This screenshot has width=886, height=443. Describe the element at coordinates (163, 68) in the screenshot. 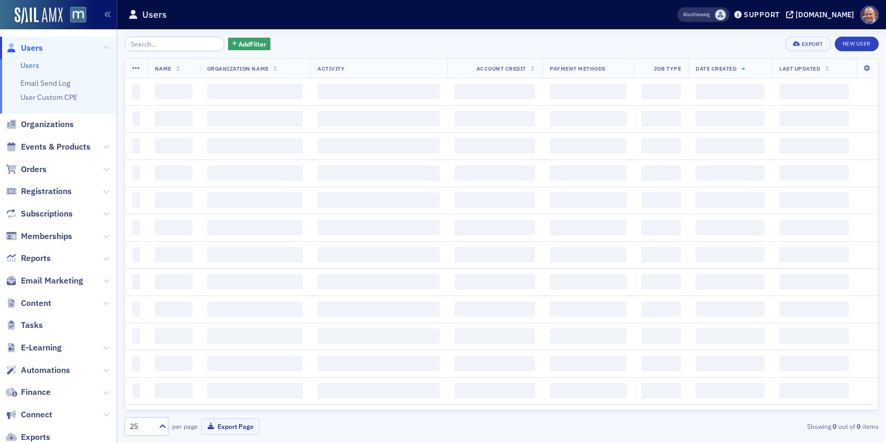

I see `span: Name` at that location.